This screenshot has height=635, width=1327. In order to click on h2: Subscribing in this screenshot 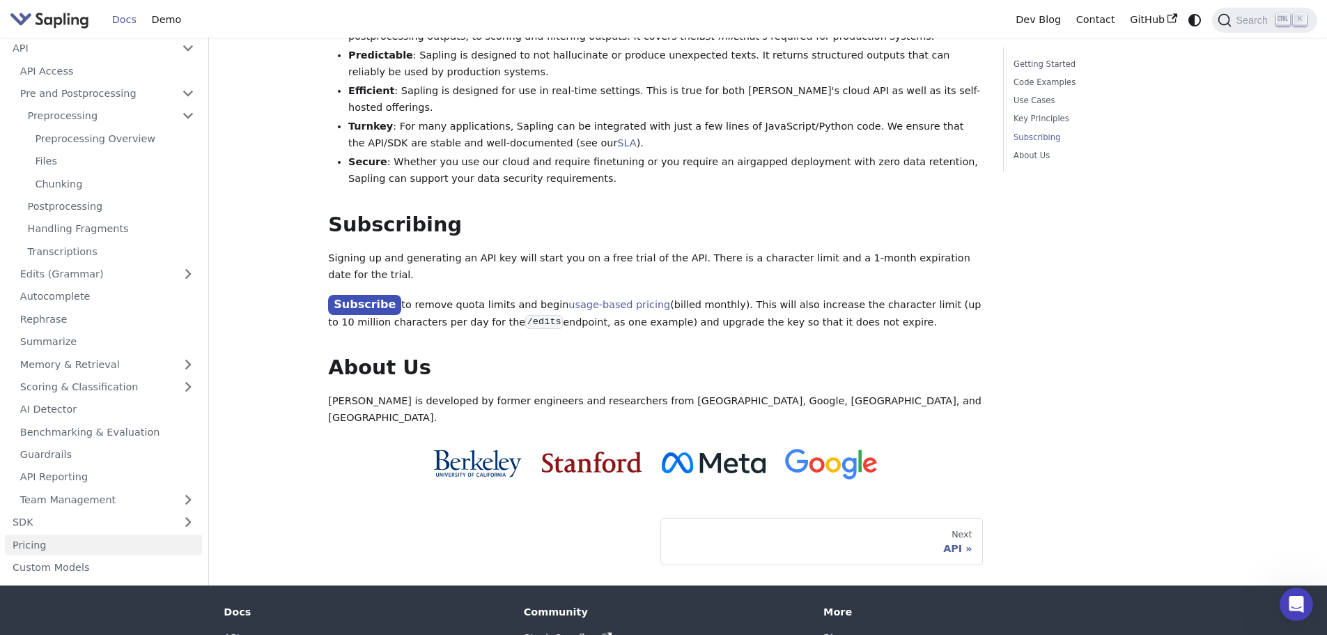, I will do `click(655, 225)`.